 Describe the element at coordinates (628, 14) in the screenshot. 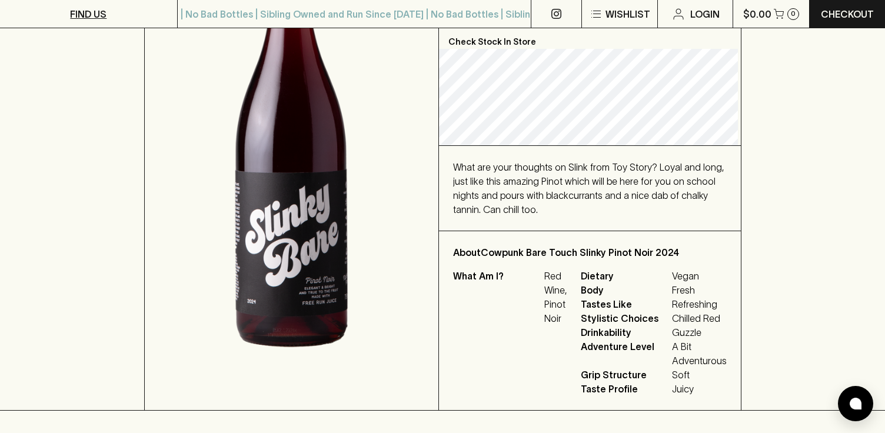

I see `p: Wishlist` at that location.